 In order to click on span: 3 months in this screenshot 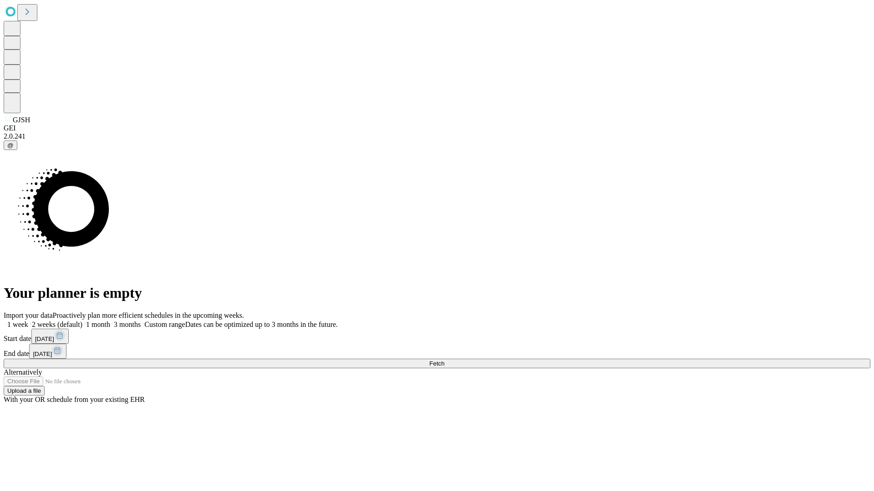, I will do `click(127, 324)`.